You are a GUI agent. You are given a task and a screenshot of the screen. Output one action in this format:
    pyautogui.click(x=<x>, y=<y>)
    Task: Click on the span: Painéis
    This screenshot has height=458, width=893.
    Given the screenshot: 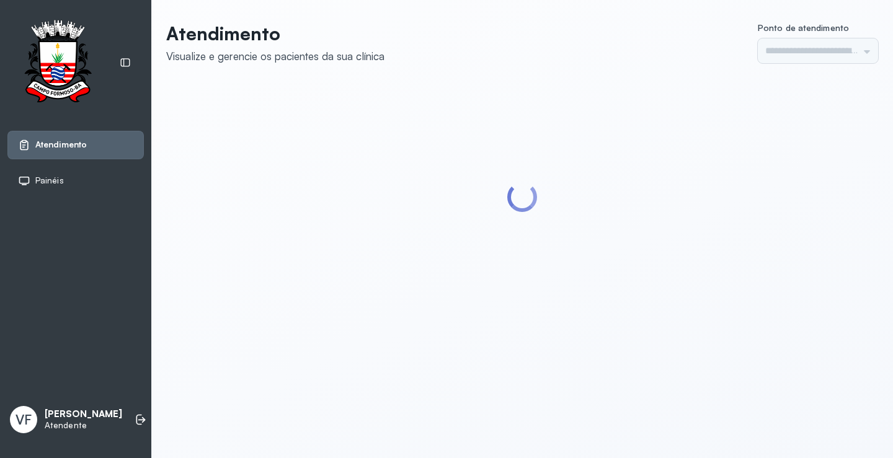 What is the action you would take?
    pyautogui.click(x=50, y=181)
    